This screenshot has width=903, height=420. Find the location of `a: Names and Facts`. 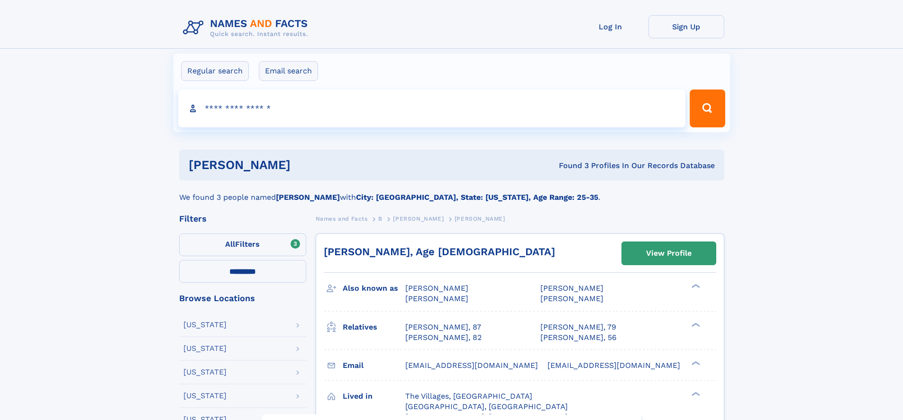

a: Names and Facts is located at coordinates (342, 218).